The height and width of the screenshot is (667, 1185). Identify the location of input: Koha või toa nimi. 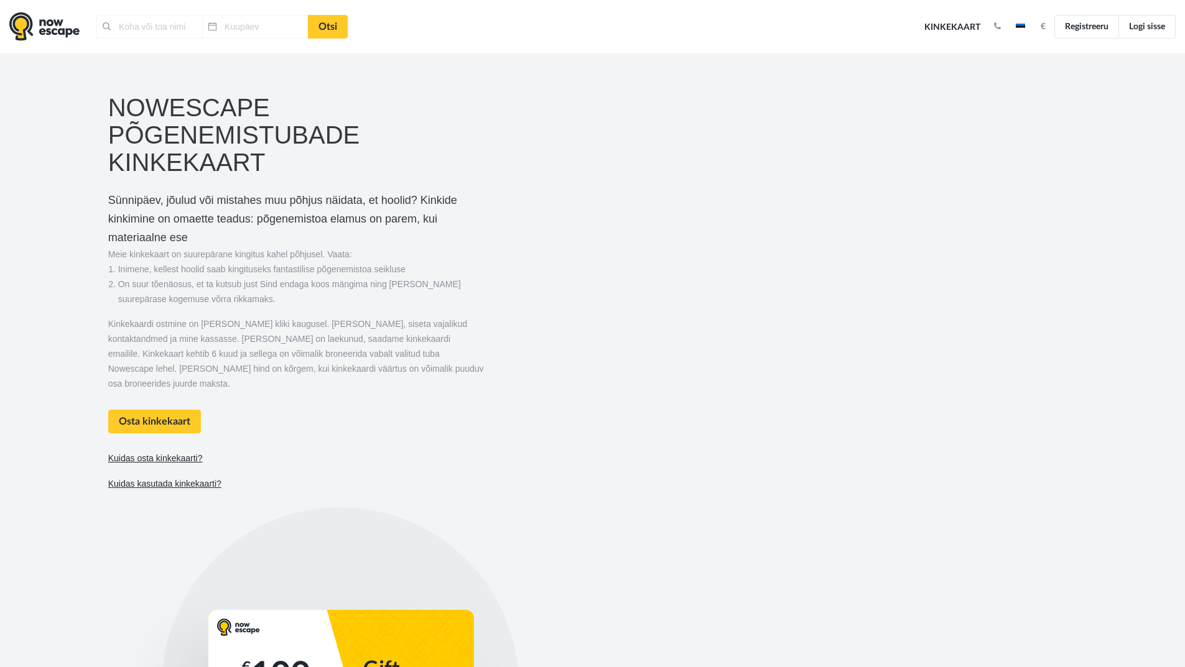
(149, 27).